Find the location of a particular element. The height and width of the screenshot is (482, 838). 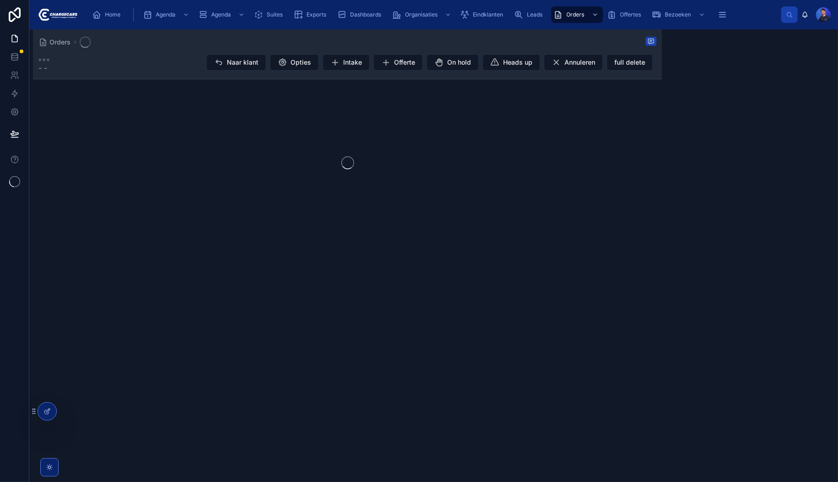

a: Leads is located at coordinates (531, 15).